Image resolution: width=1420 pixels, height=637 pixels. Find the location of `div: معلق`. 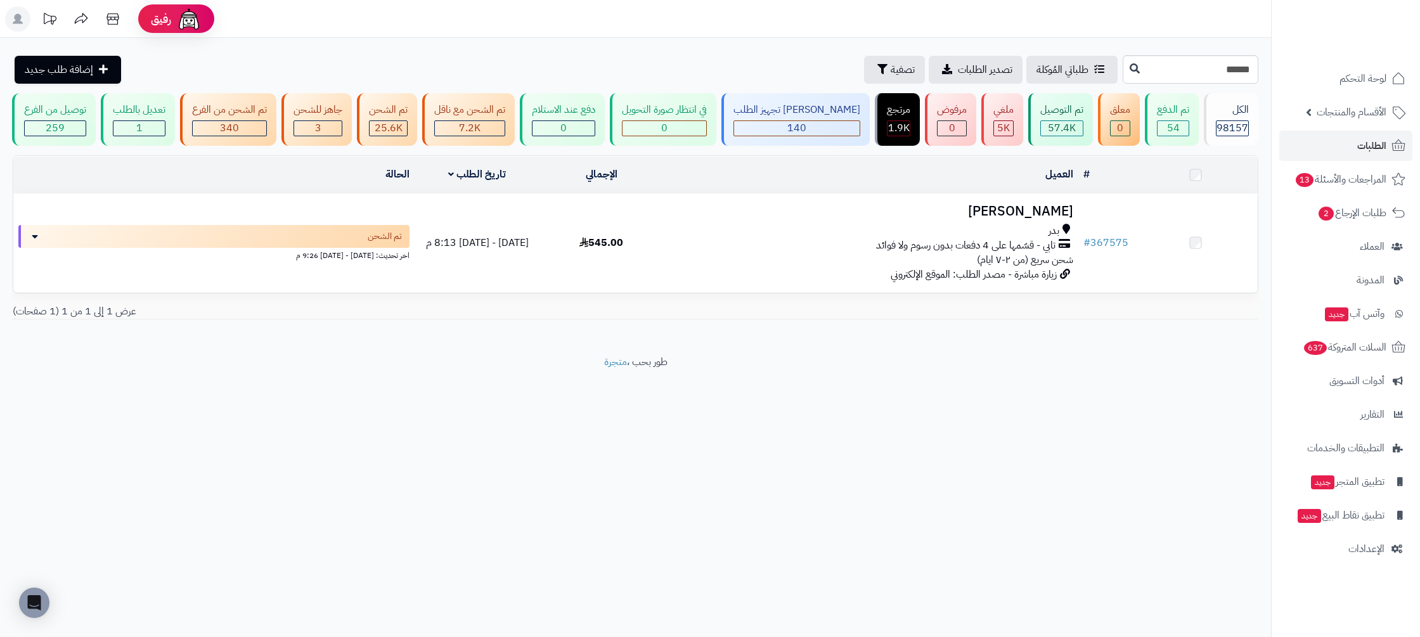

div: معلق is located at coordinates (1120, 110).